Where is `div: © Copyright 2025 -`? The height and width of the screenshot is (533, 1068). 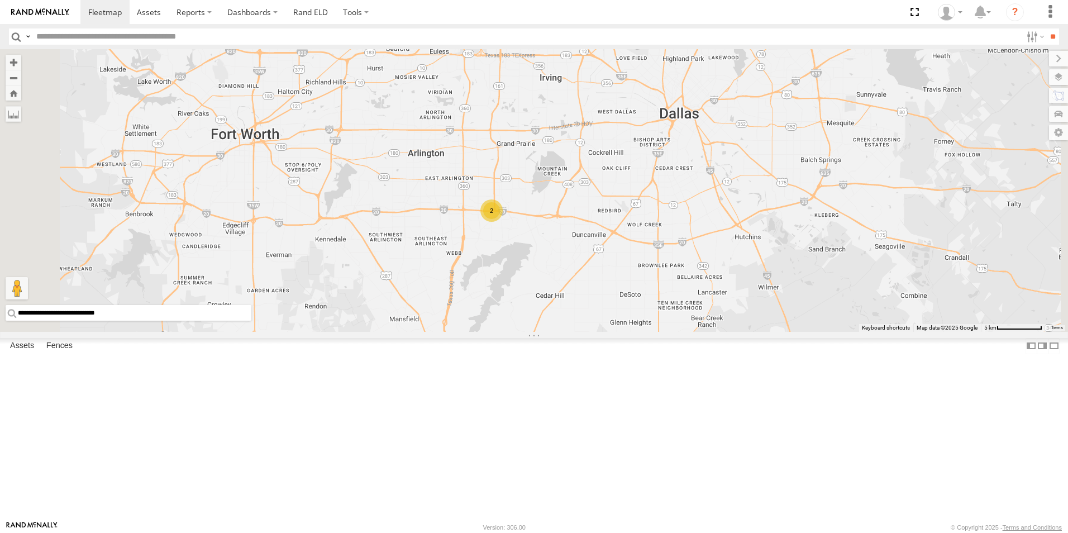
div: © Copyright 2025 - is located at coordinates (1006, 527).